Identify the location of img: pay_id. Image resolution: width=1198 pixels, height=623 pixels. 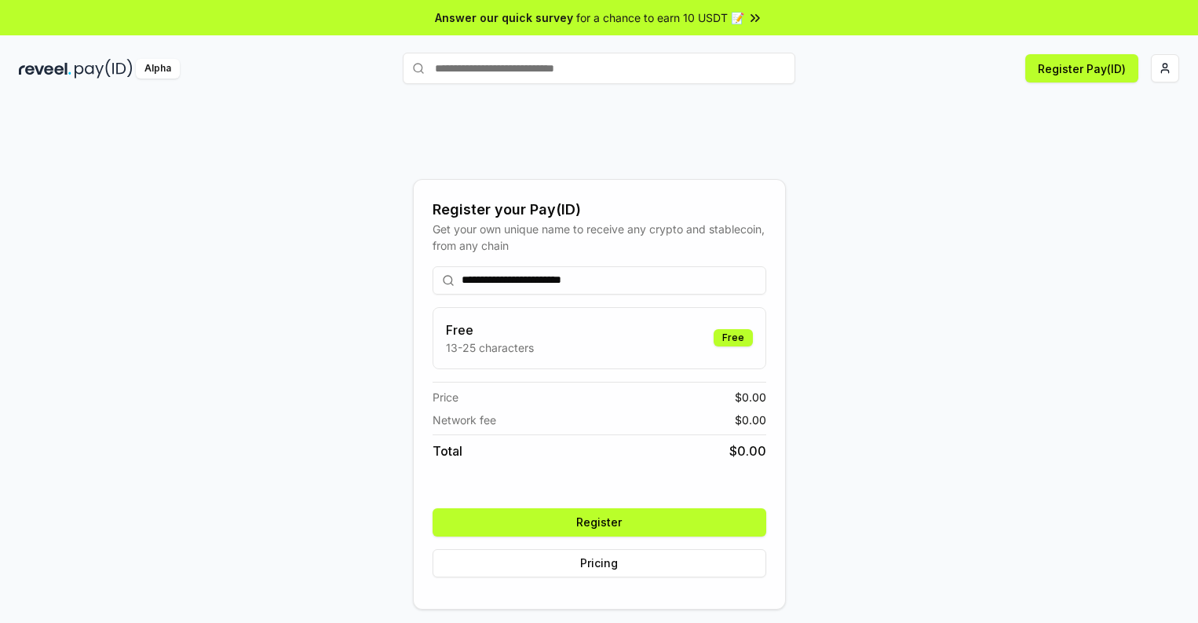
(104, 68).